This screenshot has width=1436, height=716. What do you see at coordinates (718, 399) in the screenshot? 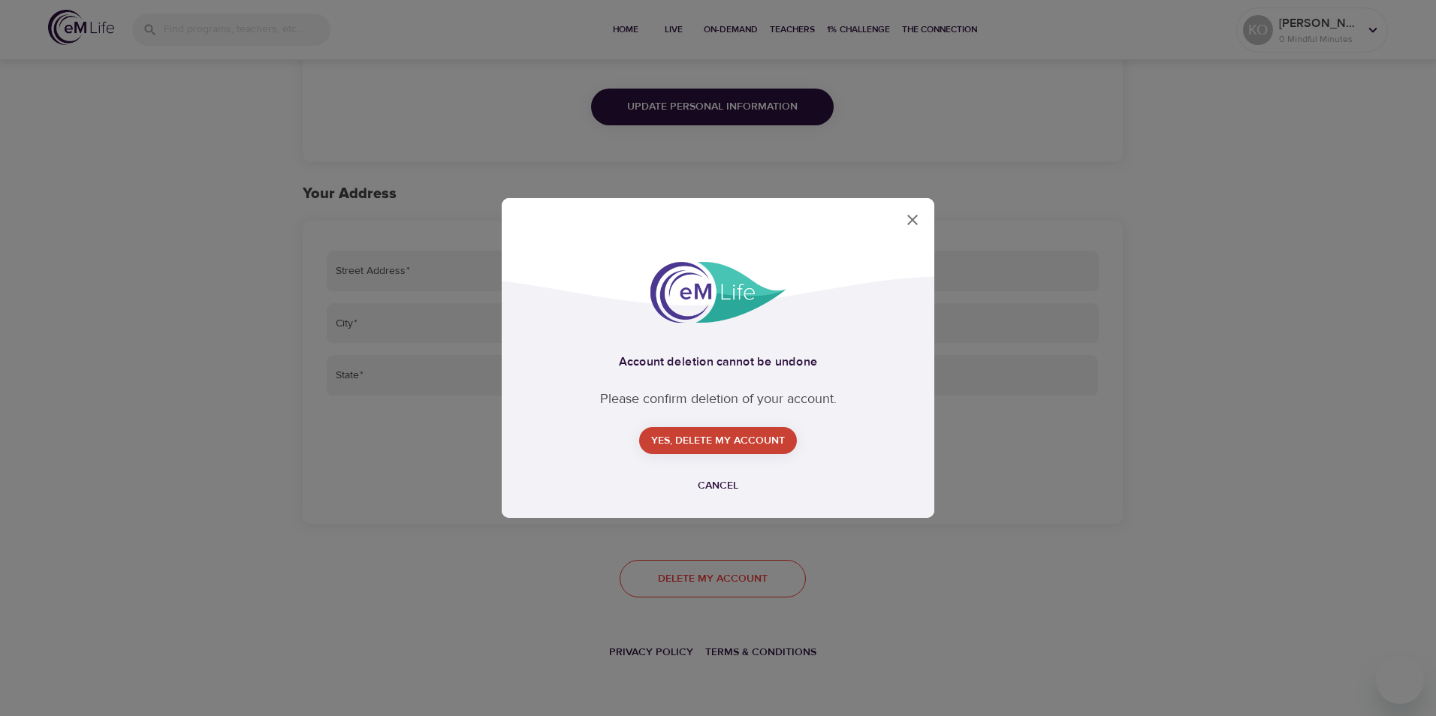
I see `p: Please confirm deletion of your account.` at bounding box center [718, 399].